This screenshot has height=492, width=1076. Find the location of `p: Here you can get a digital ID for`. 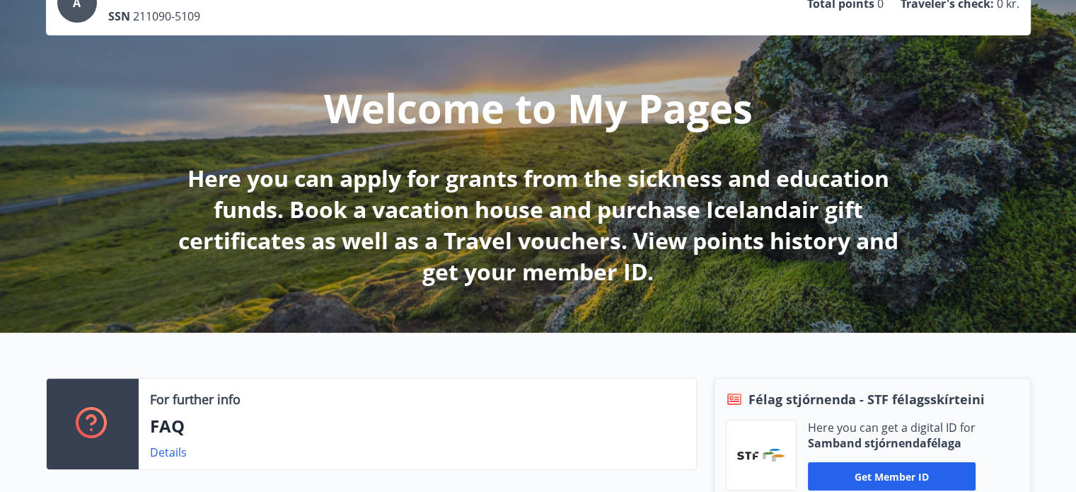

p: Here you can get a digital ID for is located at coordinates (892, 427).